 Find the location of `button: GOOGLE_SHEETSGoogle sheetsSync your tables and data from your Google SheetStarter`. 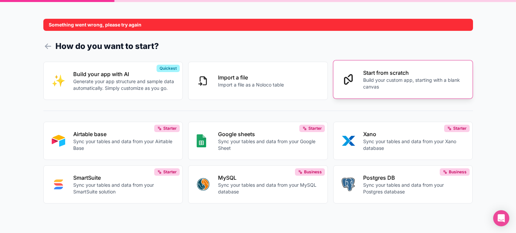

button: GOOGLE_SHEETSGoogle sheetsSync your tables and data from your Google SheetStarter is located at coordinates (258, 141).